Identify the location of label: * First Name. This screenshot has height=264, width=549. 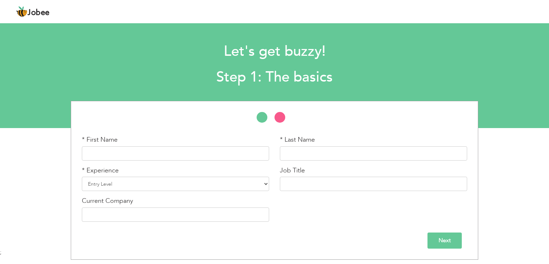
(100, 140).